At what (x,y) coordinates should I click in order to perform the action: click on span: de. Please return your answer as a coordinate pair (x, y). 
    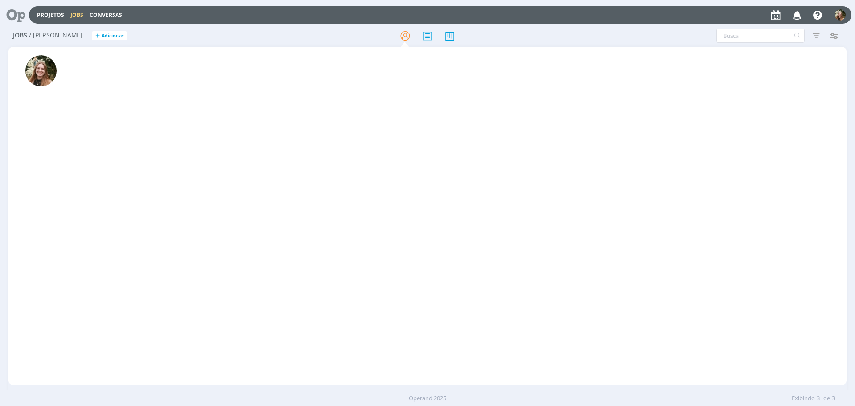
    Looking at the image, I should click on (826, 398).